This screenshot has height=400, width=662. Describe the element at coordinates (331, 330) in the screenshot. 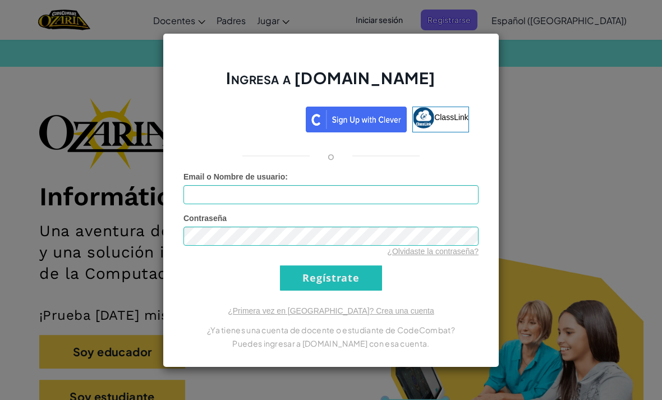

I see `p: ¿Ya tienes una cuenta de docente o estudiante de CodeCombat?` at that location.